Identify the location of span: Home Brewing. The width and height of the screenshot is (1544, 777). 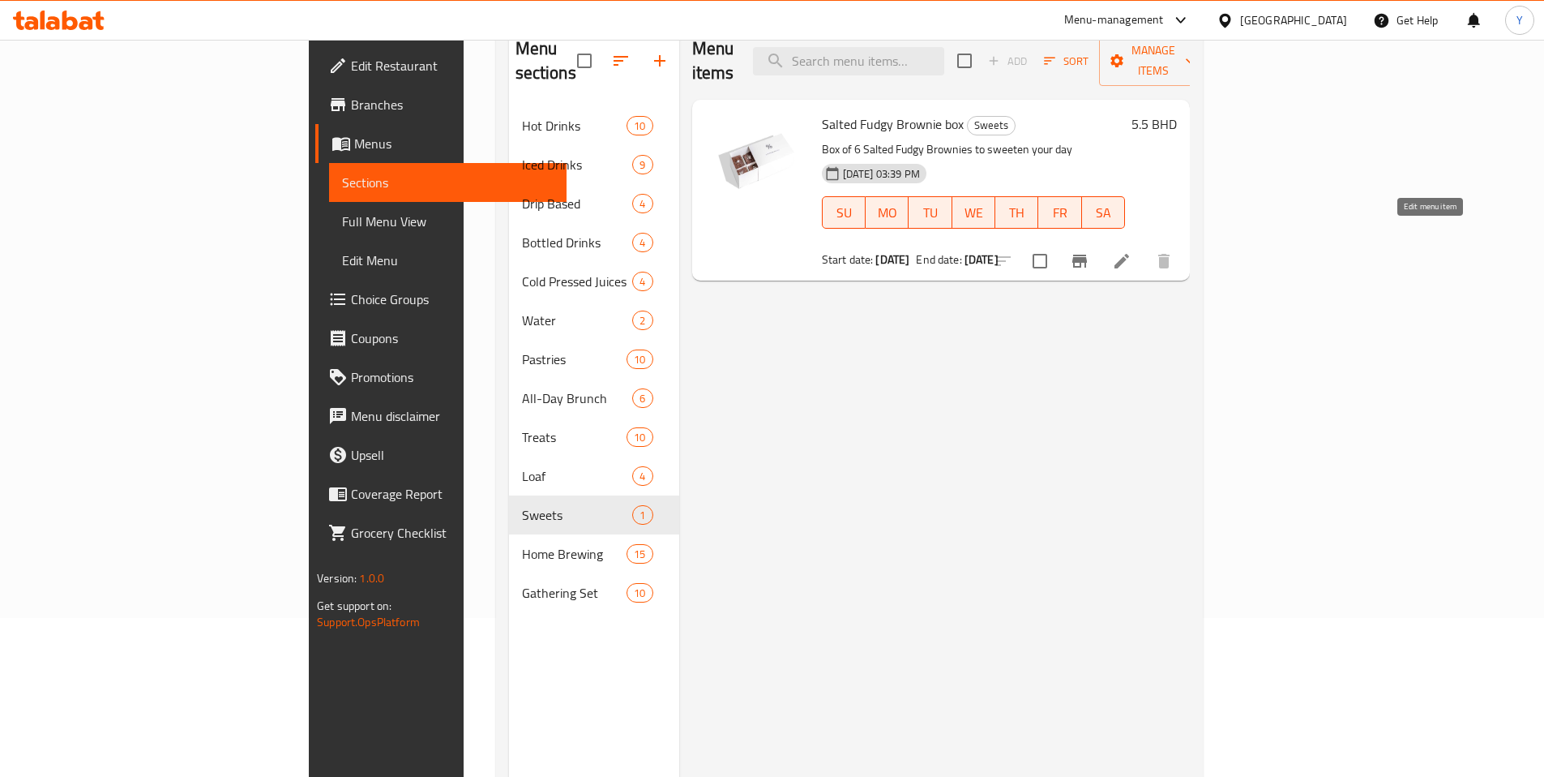
(575, 554).